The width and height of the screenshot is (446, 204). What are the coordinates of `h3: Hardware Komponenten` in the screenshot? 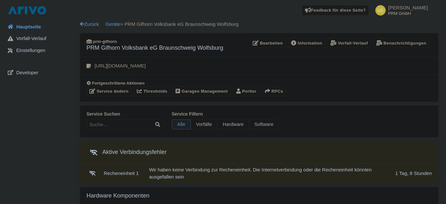 It's located at (118, 196).